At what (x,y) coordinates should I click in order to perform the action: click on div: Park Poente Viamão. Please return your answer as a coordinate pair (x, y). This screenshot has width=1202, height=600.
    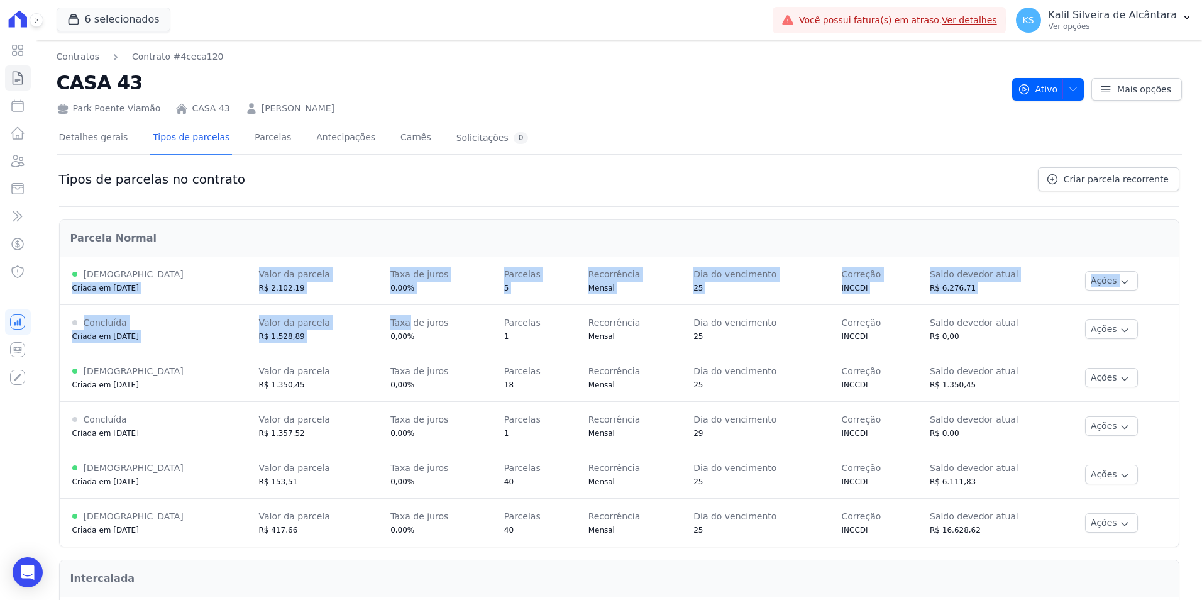
    Looking at the image, I should click on (109, 108).